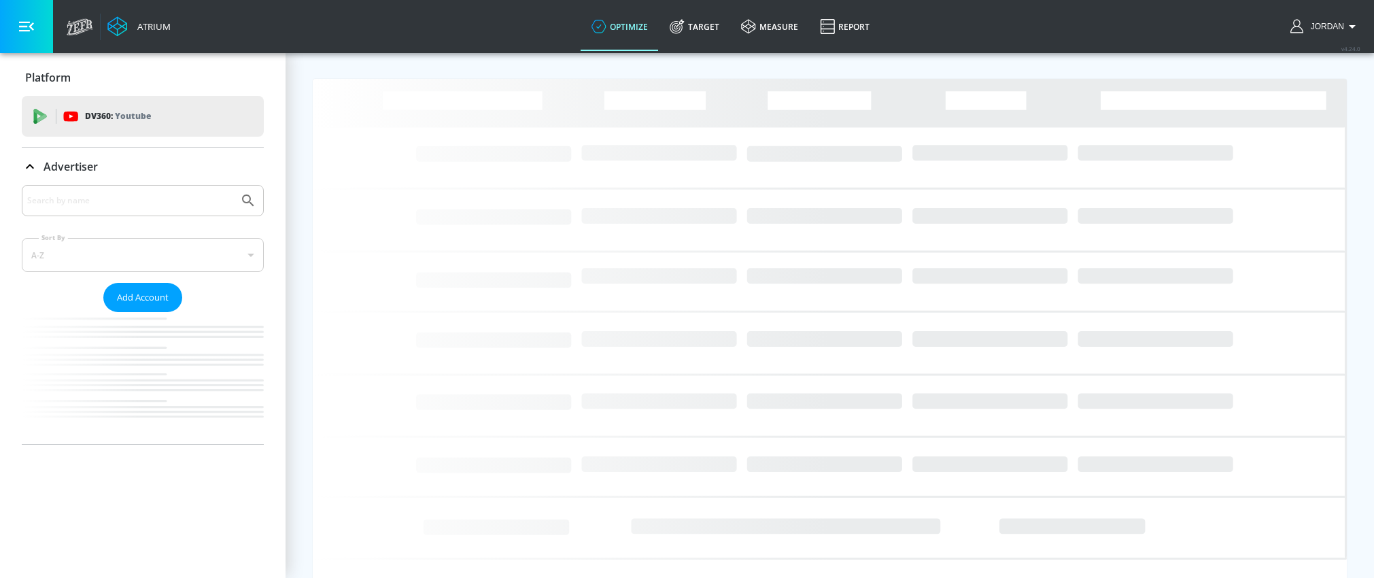 The width and height of the screenshot is (1374, 578). I want to click on span: Add Account, so click(143, 297).